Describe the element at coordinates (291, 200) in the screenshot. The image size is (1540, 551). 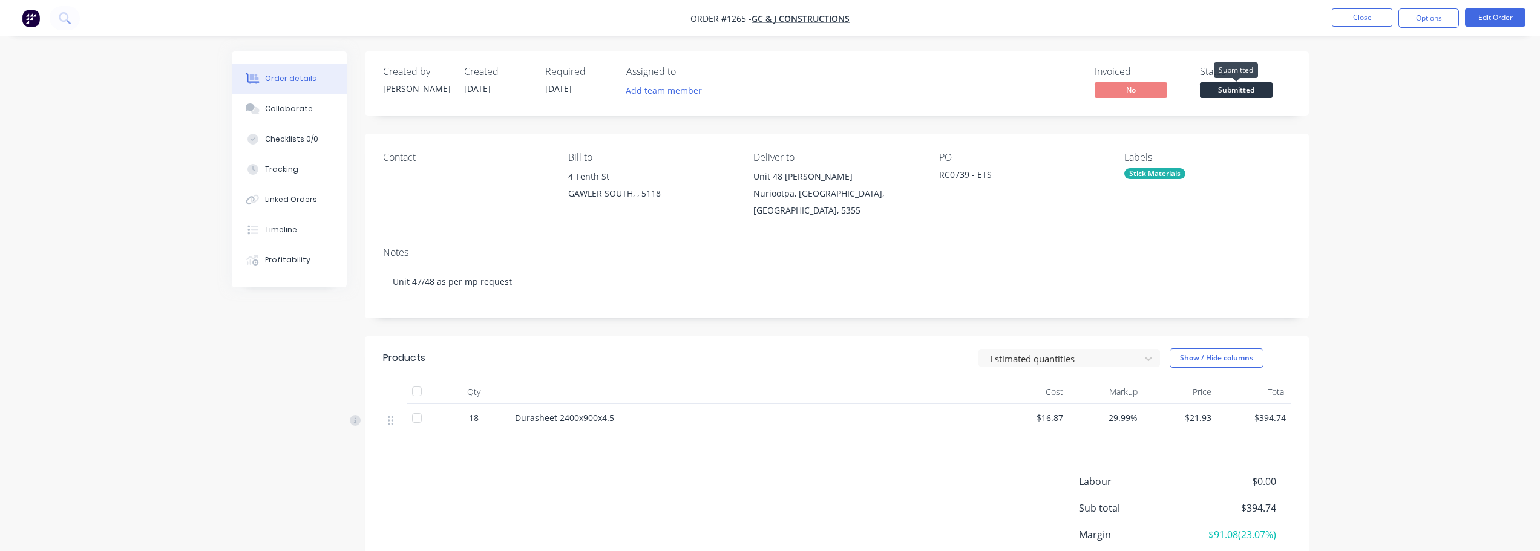
I see `div: Linked Orders` at that location.